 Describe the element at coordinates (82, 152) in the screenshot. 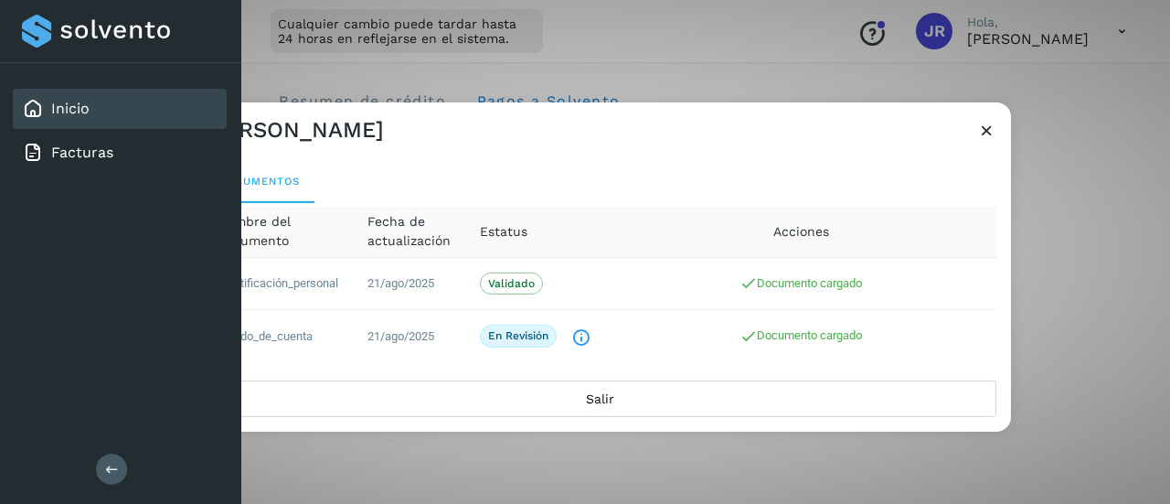

I see `a: Facturas` at that location.